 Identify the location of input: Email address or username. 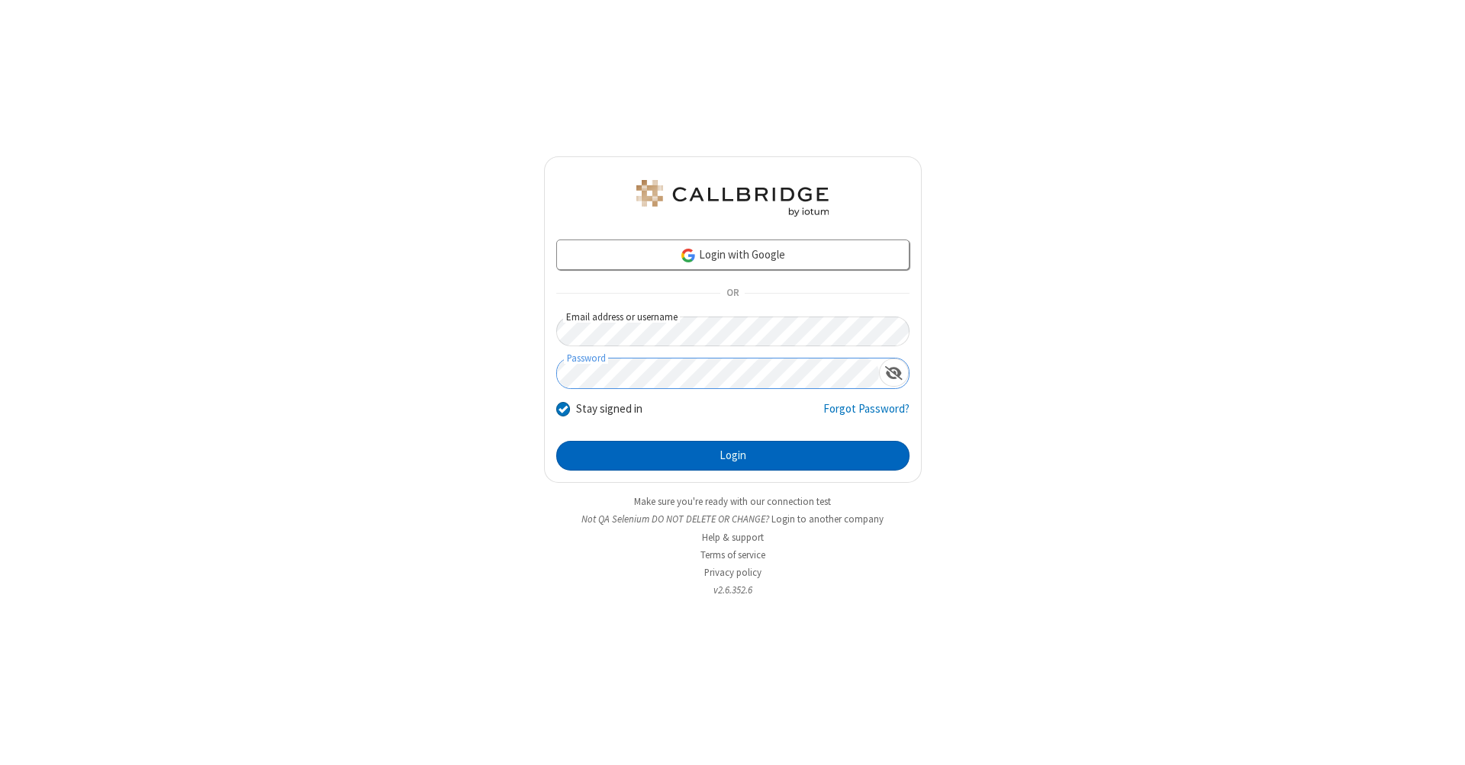
(733, 331).